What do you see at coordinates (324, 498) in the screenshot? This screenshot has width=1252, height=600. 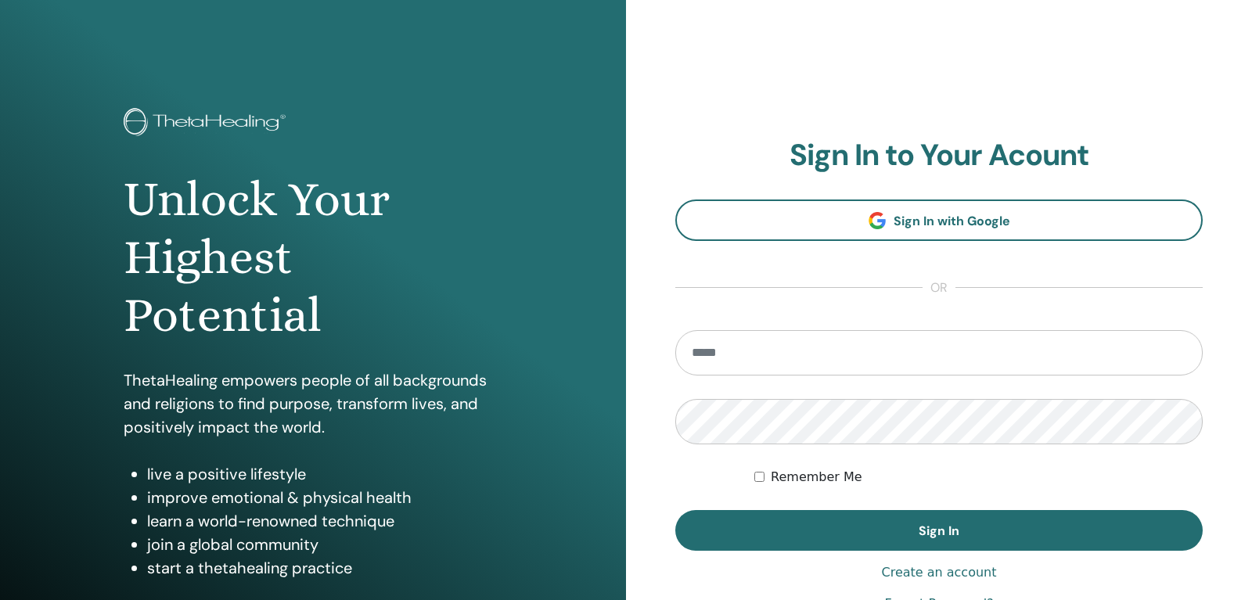 I see `li: improve emotional & physical health` at bounding box center [324, 498].